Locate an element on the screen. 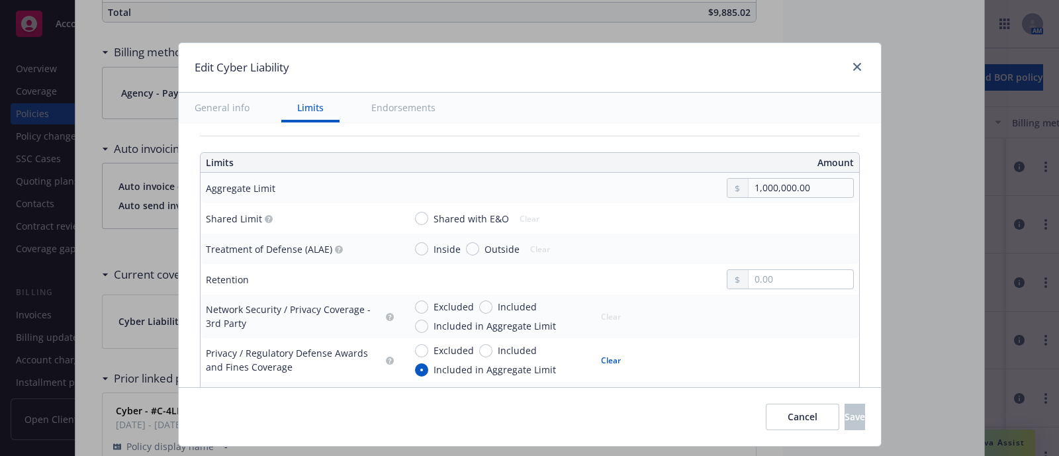 This screenshot has height=456, width=1059. input: Outside is located at coordinates (473, 249).